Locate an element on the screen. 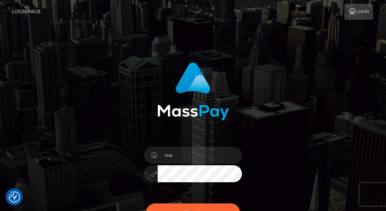 Image resolution: width=386 pixels, height=211 pixels. a: Login is located at coordinates (358, 12).